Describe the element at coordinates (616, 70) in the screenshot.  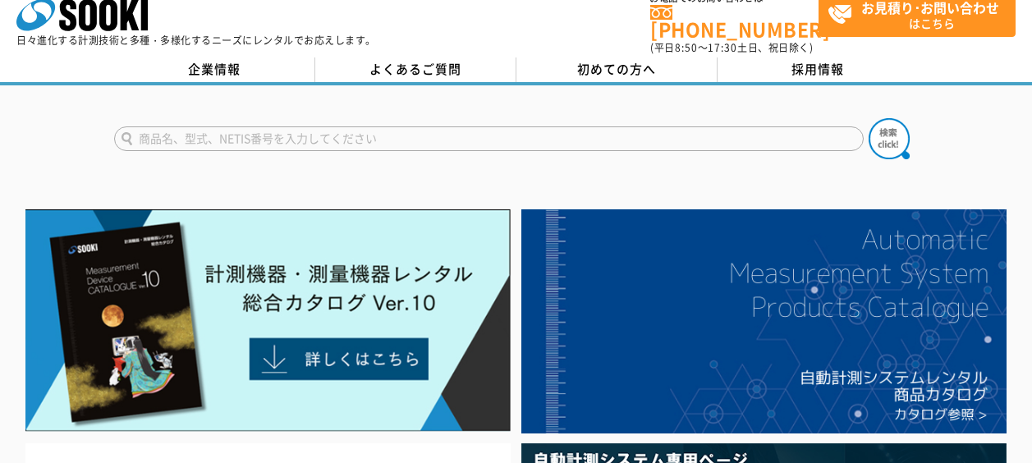
I see `a: 初めての方へ` at that location.